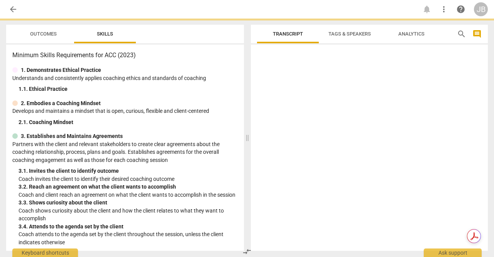 This screenshot has width=494, height=257. I want to click on span: compare_arrows, so click(247, 251).